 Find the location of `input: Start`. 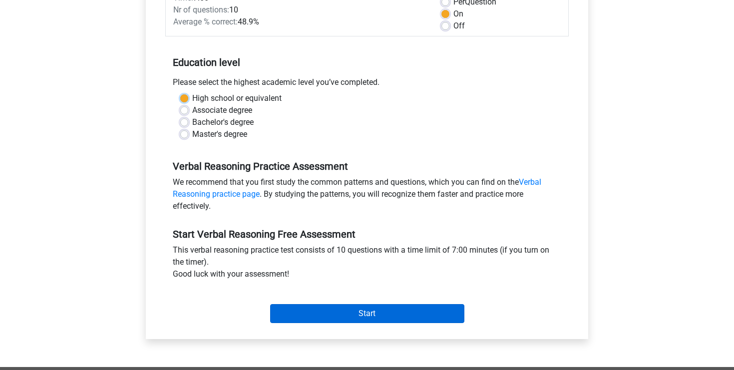

input: Start is located at coordinates (367, 314).